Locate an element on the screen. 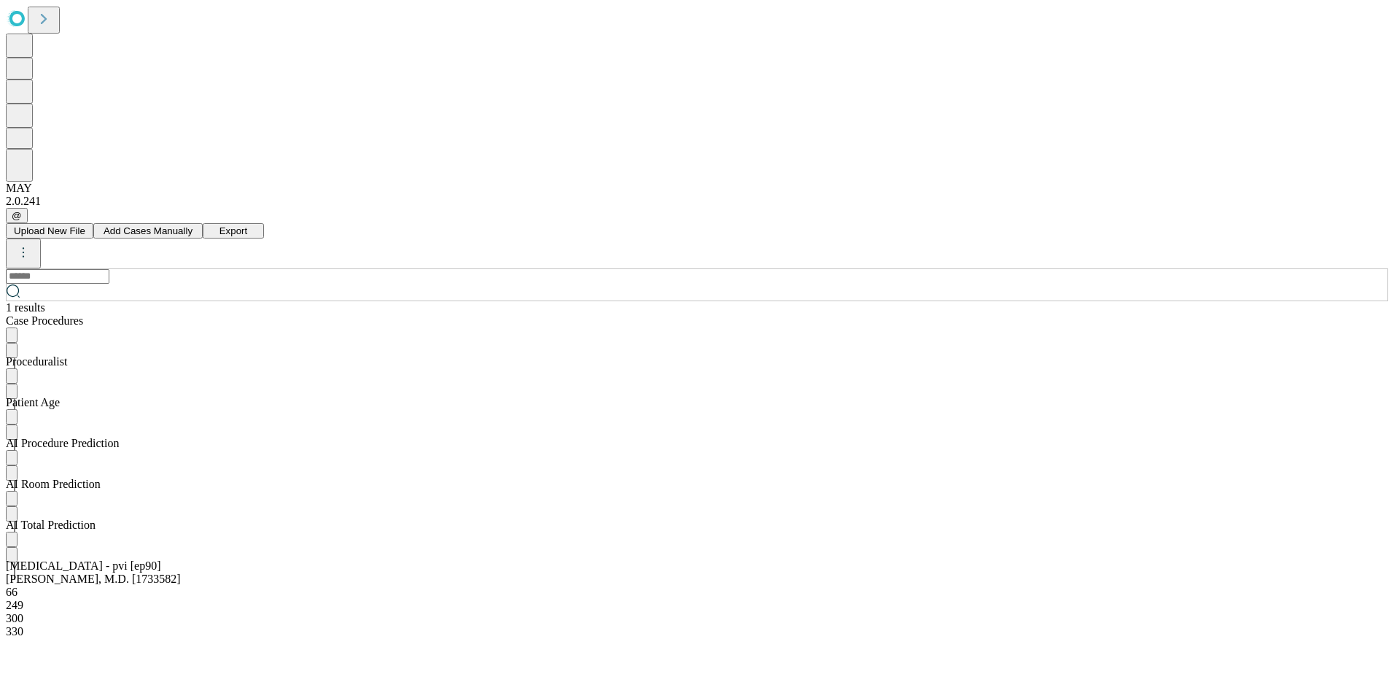  button: Upload New File is located at coordinates (50, 230).